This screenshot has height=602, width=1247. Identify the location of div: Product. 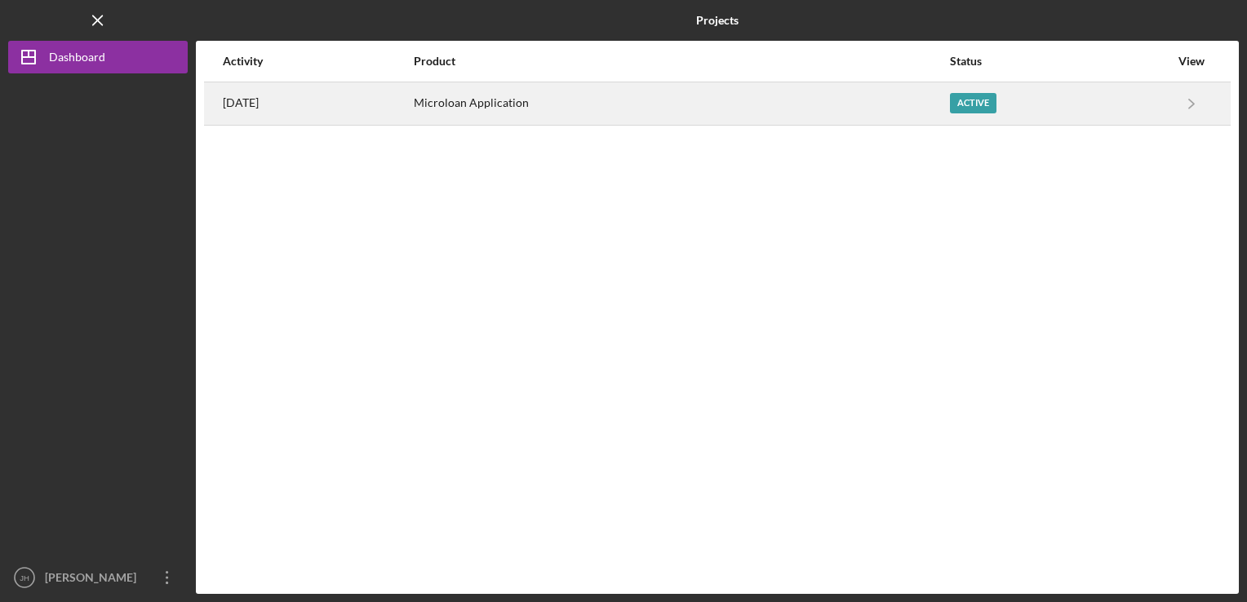
(681, 61).